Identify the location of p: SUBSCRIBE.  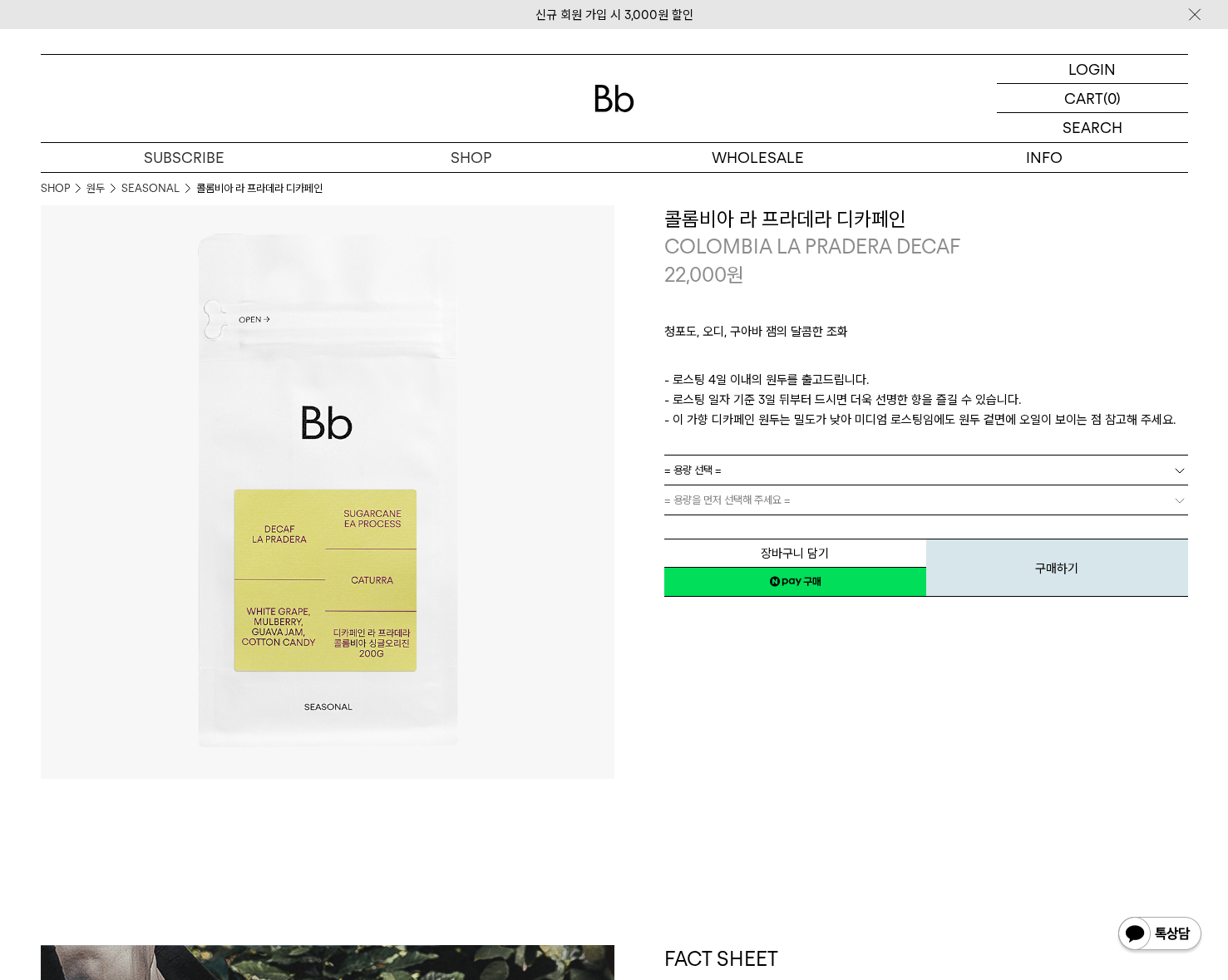
(184, 157).